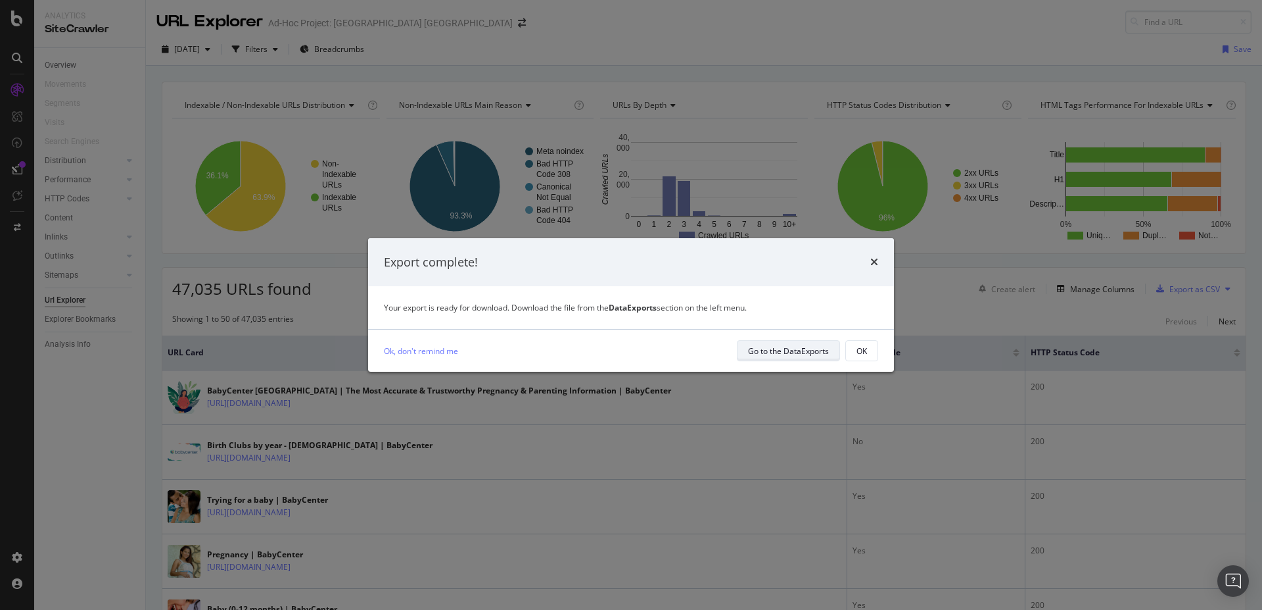 The image size is (1262, 610). Describe the element at coordinates (1234, 581) in the screenshot. I see `div: Open Intercom Messenger` at that location.